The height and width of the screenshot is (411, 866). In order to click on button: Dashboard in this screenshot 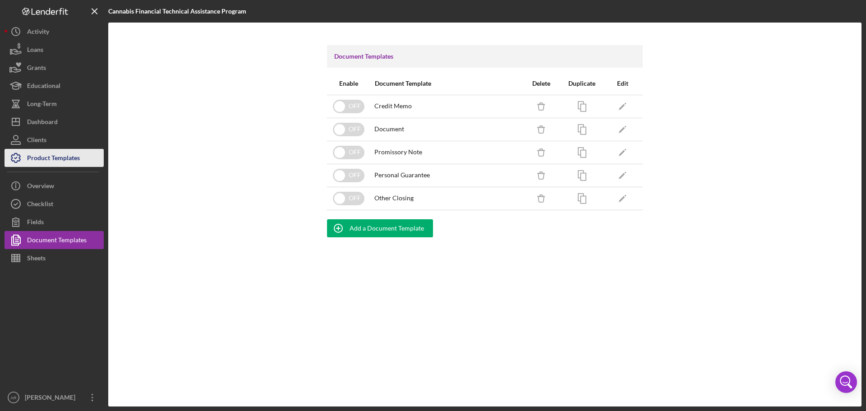, I will do `click(54, 122)`.